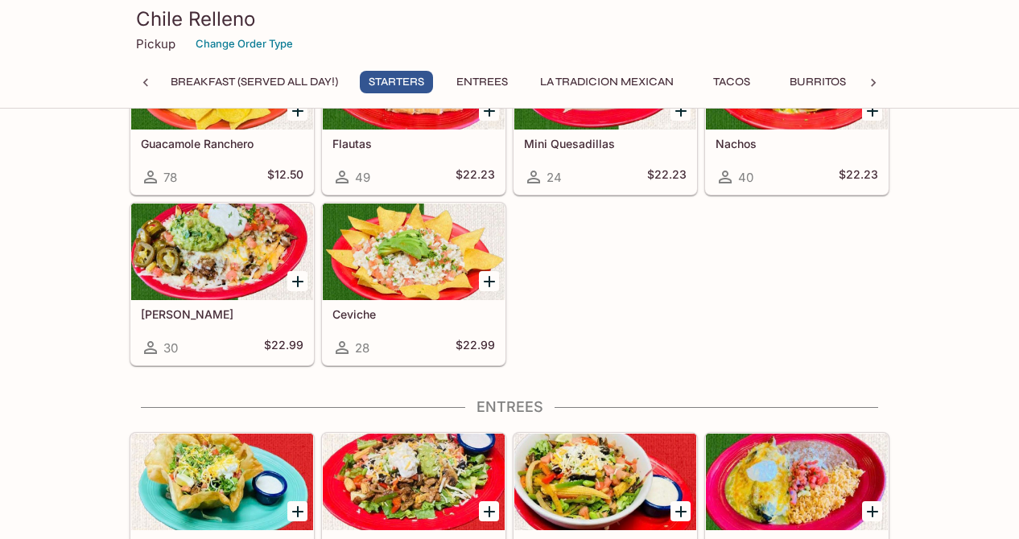  Describe the element at coordinates (605, 114) in the screenshot. I see `a: Mini Quesadillas24$22.23` at that location.